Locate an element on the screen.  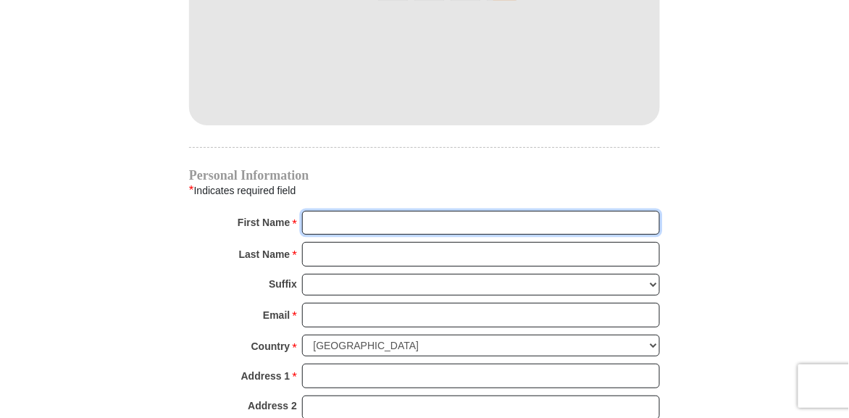
strong: First Name is located at coordinates (264, 222).